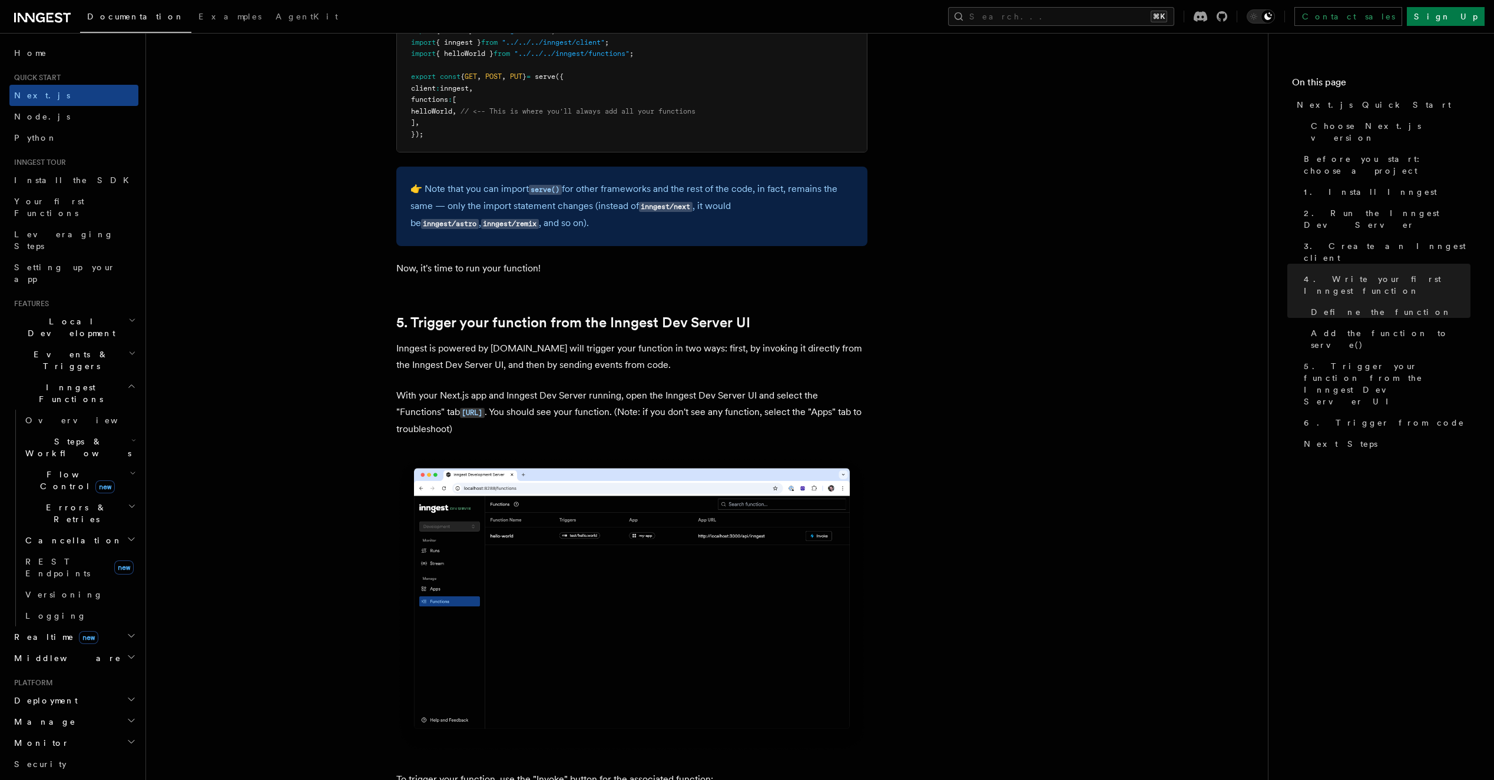 The width and height of the screenshot is (1494, 780). Describe the element at coordinates (80, 541) in the screenshot. I see `button: Cancellation` at that location.